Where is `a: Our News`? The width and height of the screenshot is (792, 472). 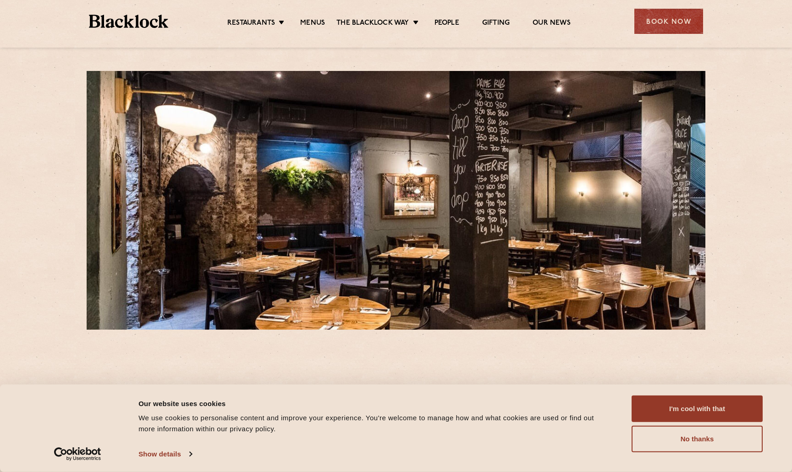
a: Our News is located at coordinates (551, 24).